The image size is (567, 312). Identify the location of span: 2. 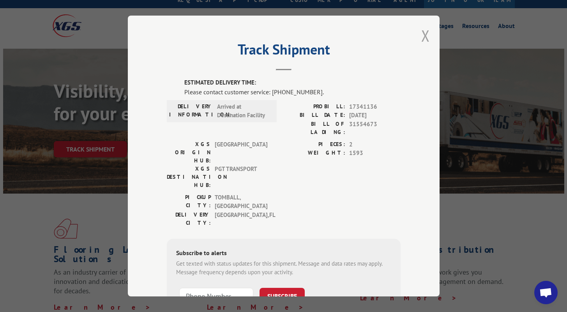
(375, 145).